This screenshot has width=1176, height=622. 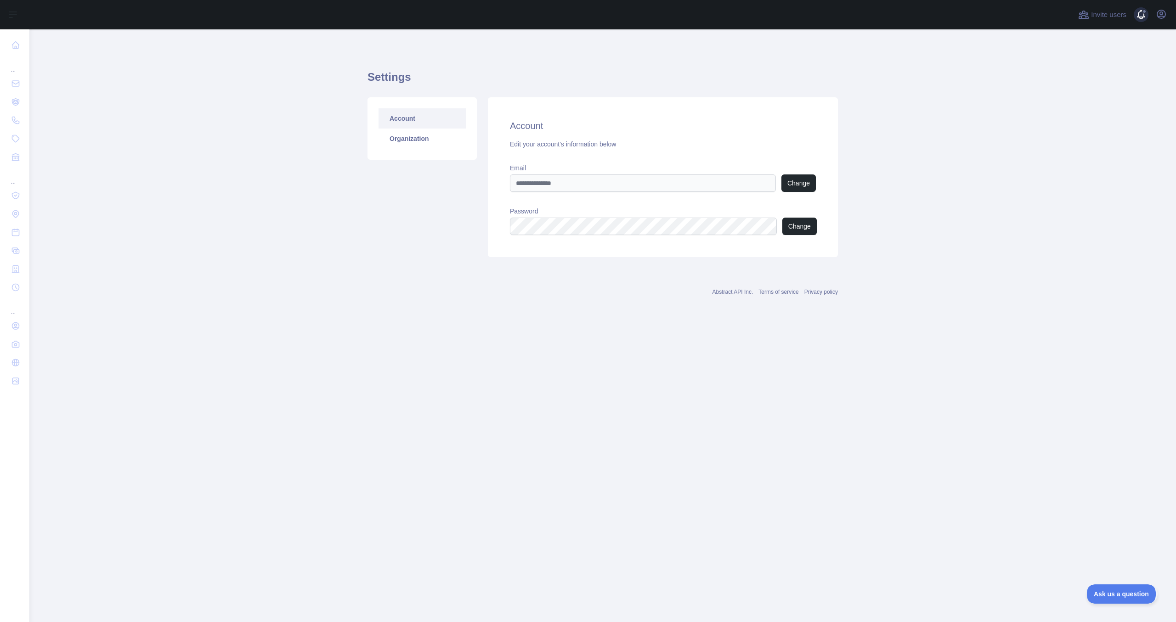 I want to click on h1: Settings, so click(x=603, y=81).